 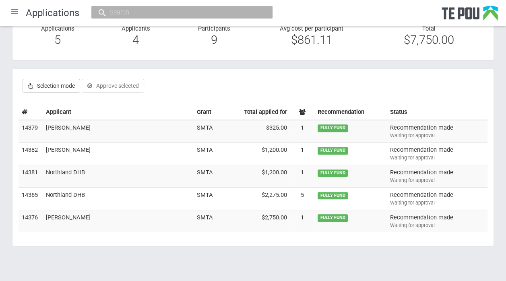 I want to click on td: 14382, so click(x=31, y=154).